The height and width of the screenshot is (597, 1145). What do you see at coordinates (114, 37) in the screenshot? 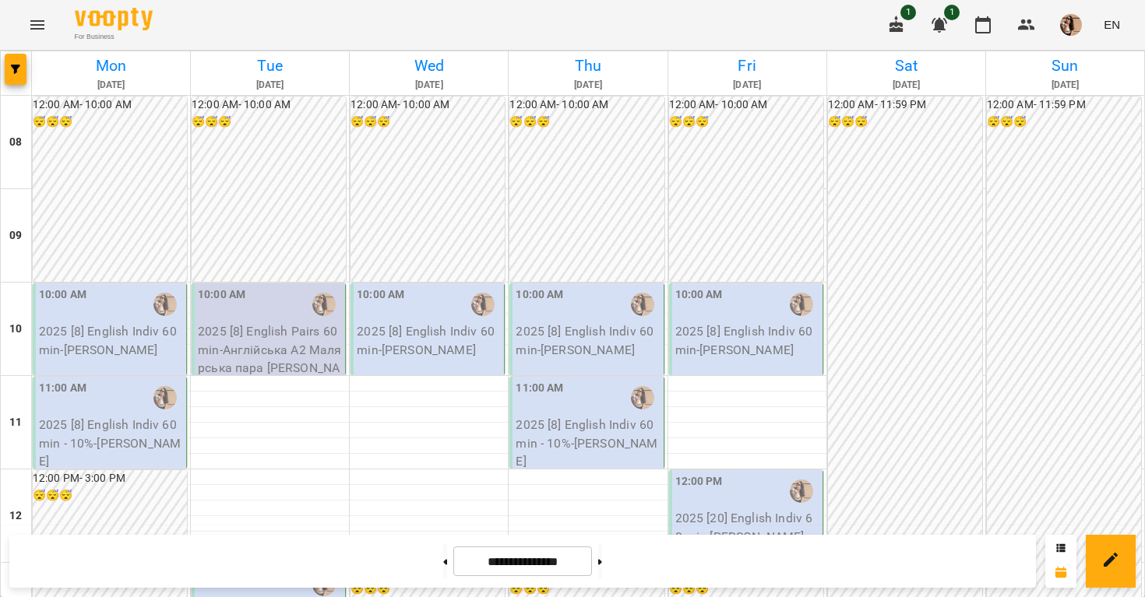
I see `span: For Business` at bounding box center [114, 37].